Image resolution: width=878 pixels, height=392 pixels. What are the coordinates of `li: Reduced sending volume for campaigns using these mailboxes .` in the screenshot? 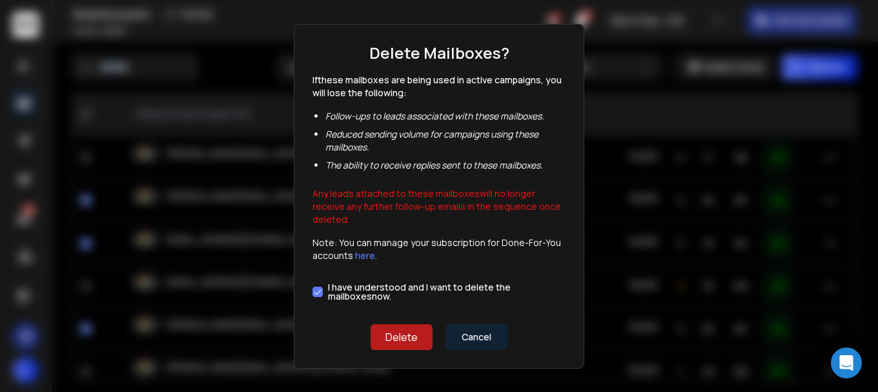 It's located at (445, 141).